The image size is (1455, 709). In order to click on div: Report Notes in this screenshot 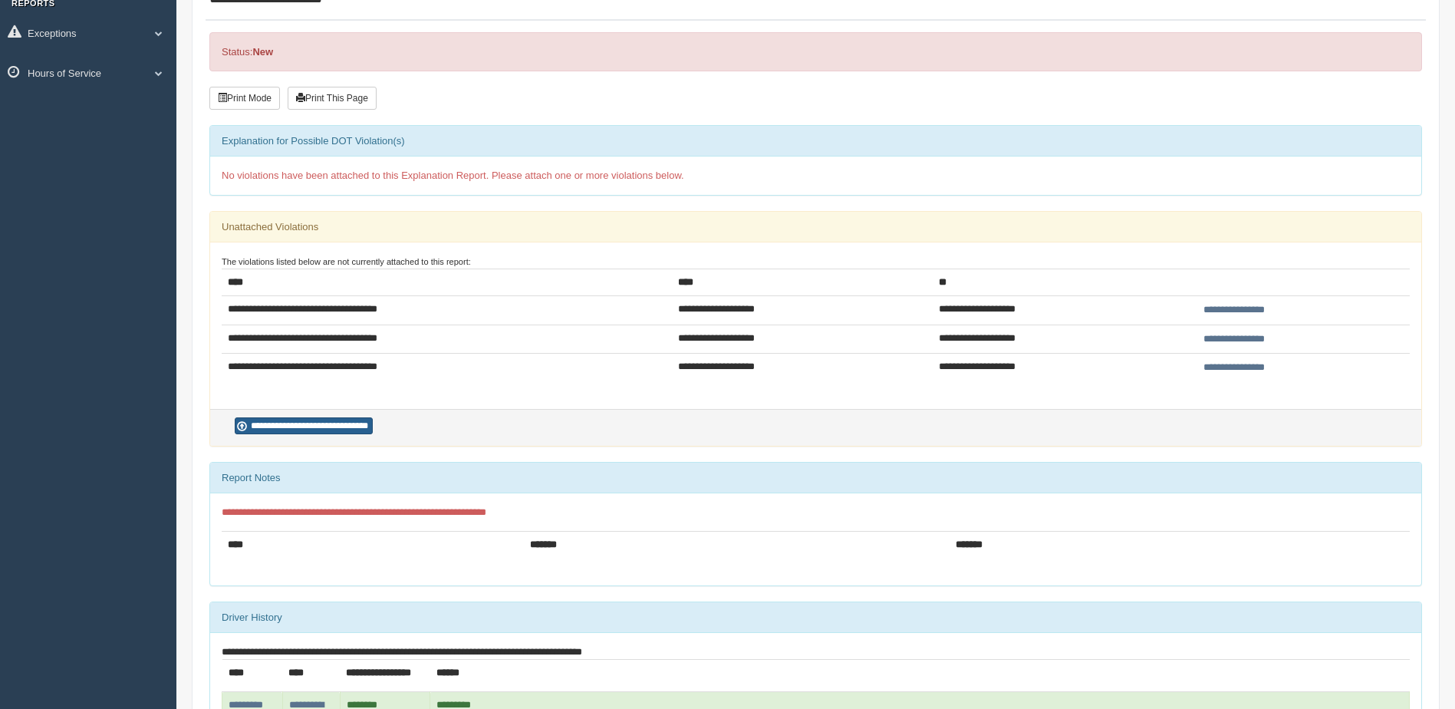, I will do `click(816, 478)`.